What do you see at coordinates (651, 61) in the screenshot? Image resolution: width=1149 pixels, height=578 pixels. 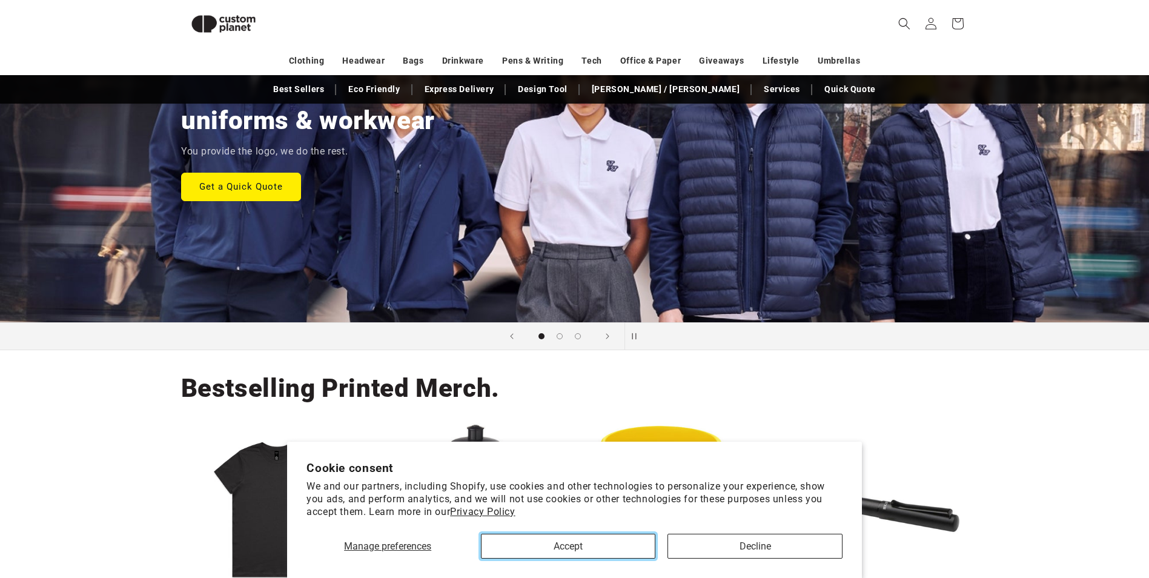 I see `a: Office & Paper` at bounding box center [651, 61].